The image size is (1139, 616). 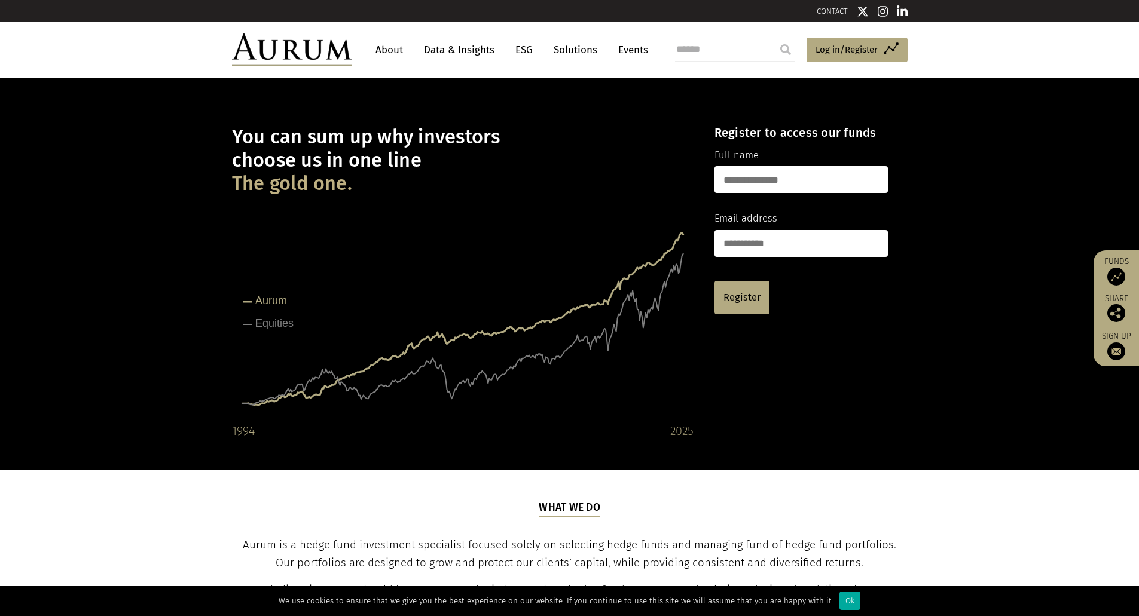 What do you see at coordinates (274, 323) in the screenshot?
I see `tspan: Equities` at bounding box center [274, 323].